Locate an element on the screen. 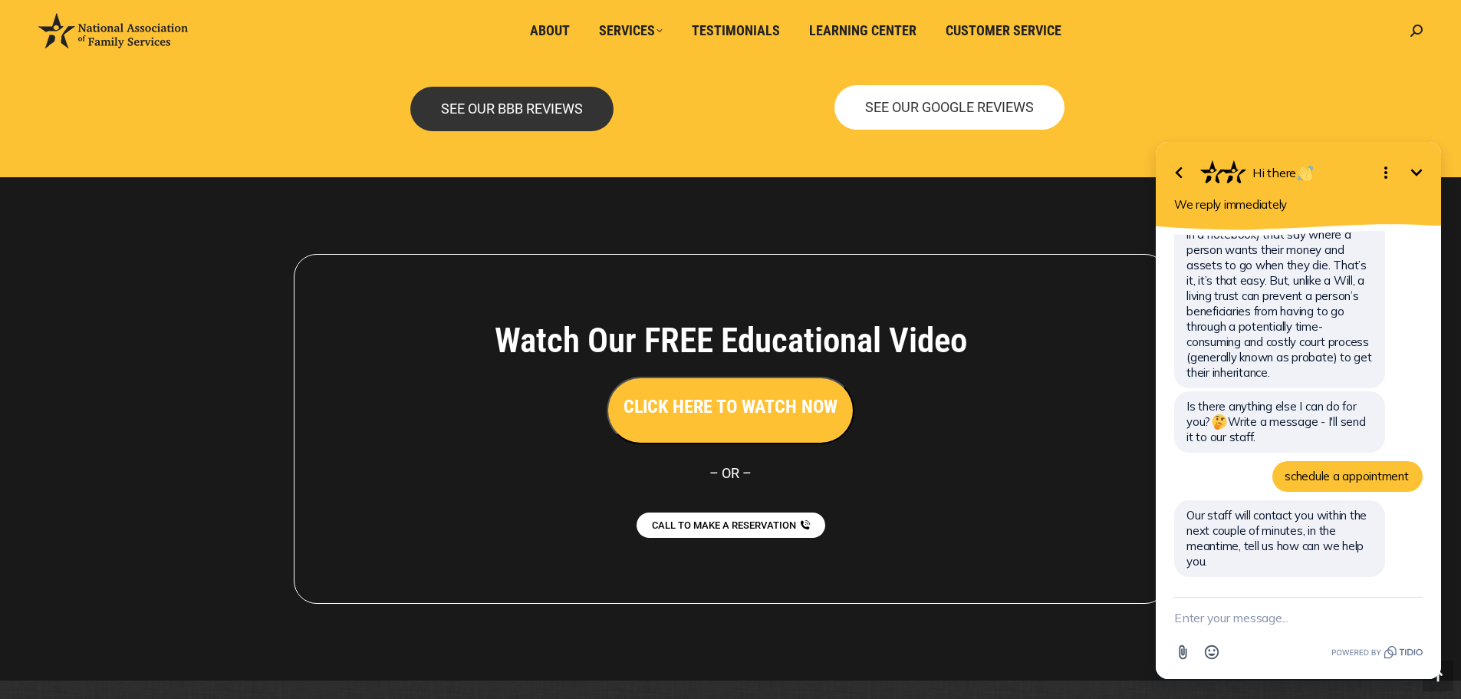 This screenshot has width=1461, height=699. button: Open options is located at coordinates (250, 65).